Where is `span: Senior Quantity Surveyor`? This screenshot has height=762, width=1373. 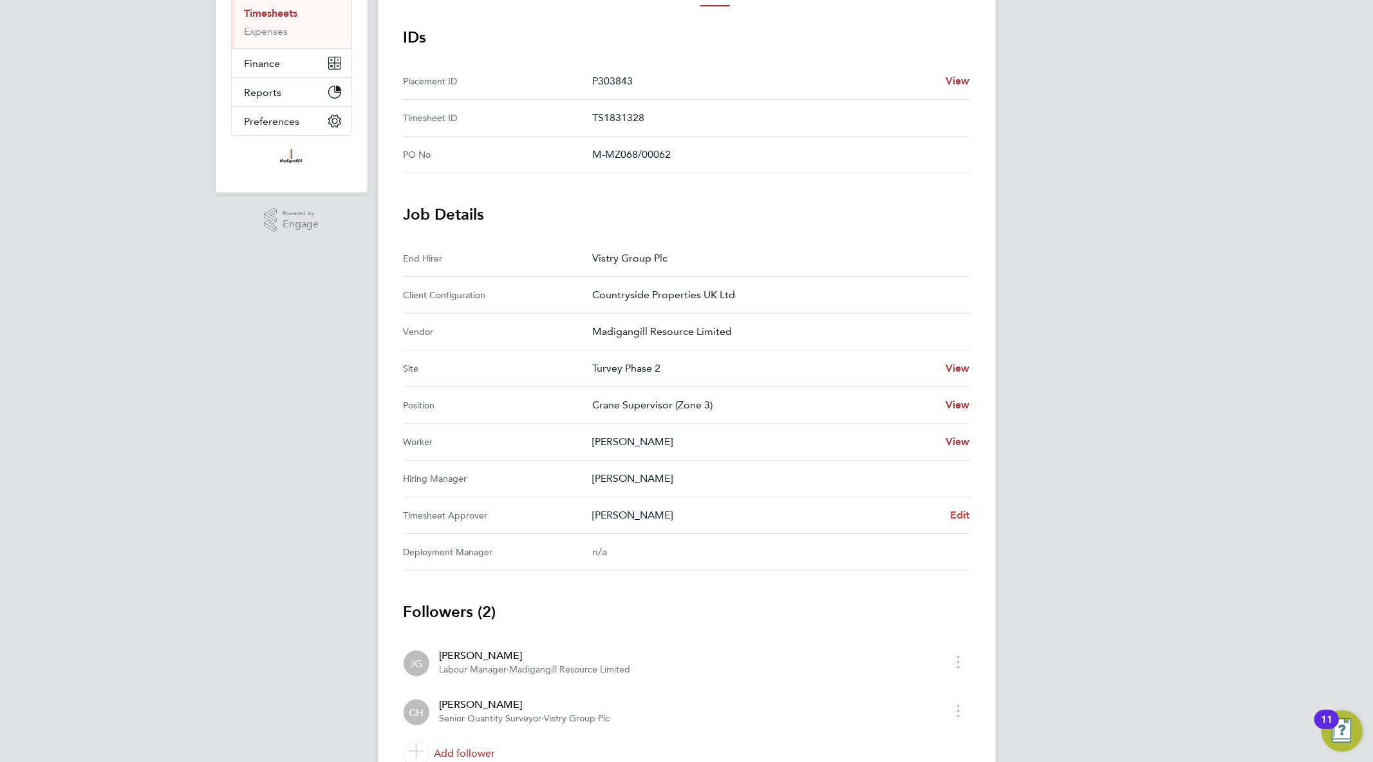
span: Senior Quantity Surveyor is located at coordinates (491, 718).